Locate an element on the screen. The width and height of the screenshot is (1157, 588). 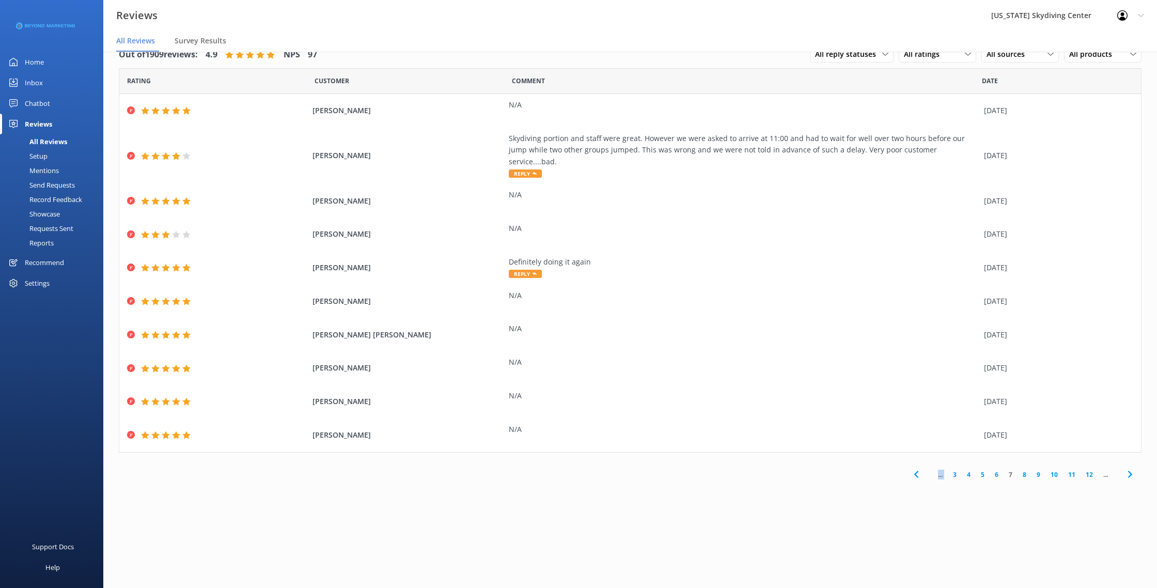
div: Reviews is located at coordinates (38, 124).